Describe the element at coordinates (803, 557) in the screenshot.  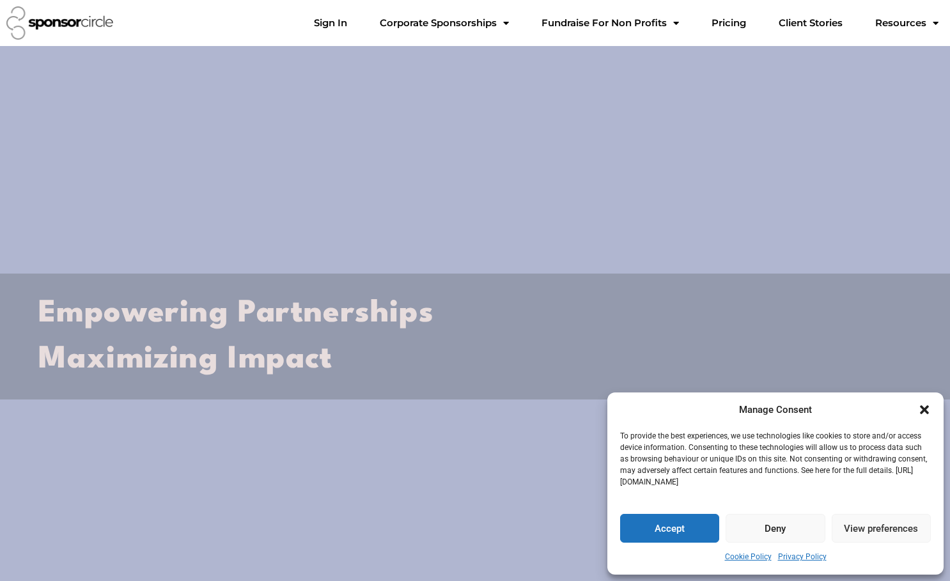
I see `a: Privacy Policy` at that location.